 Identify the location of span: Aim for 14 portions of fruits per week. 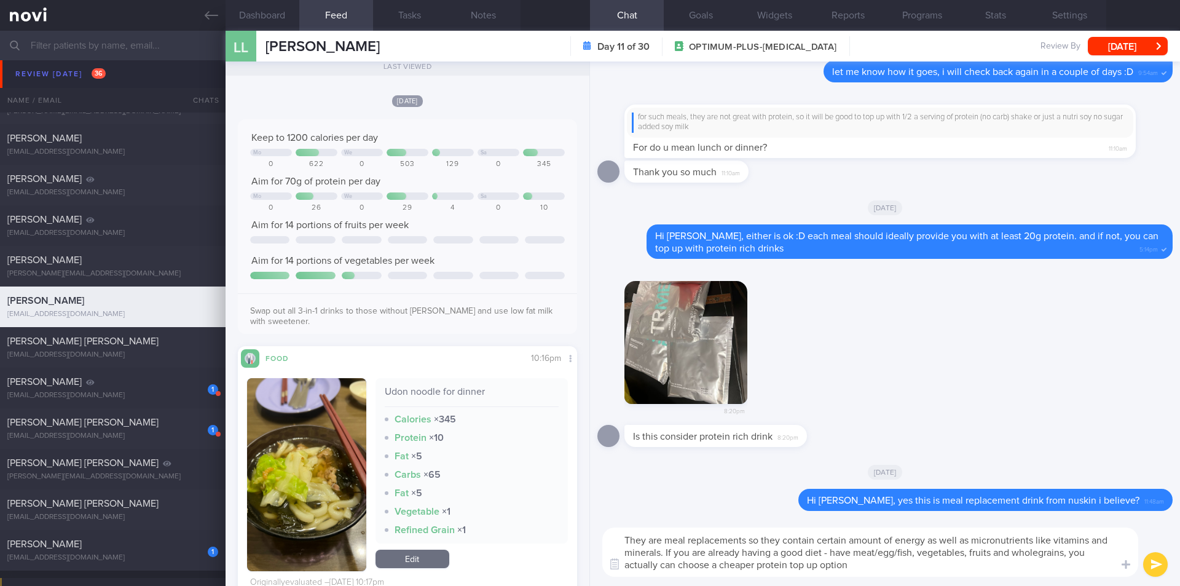
(330, 225).